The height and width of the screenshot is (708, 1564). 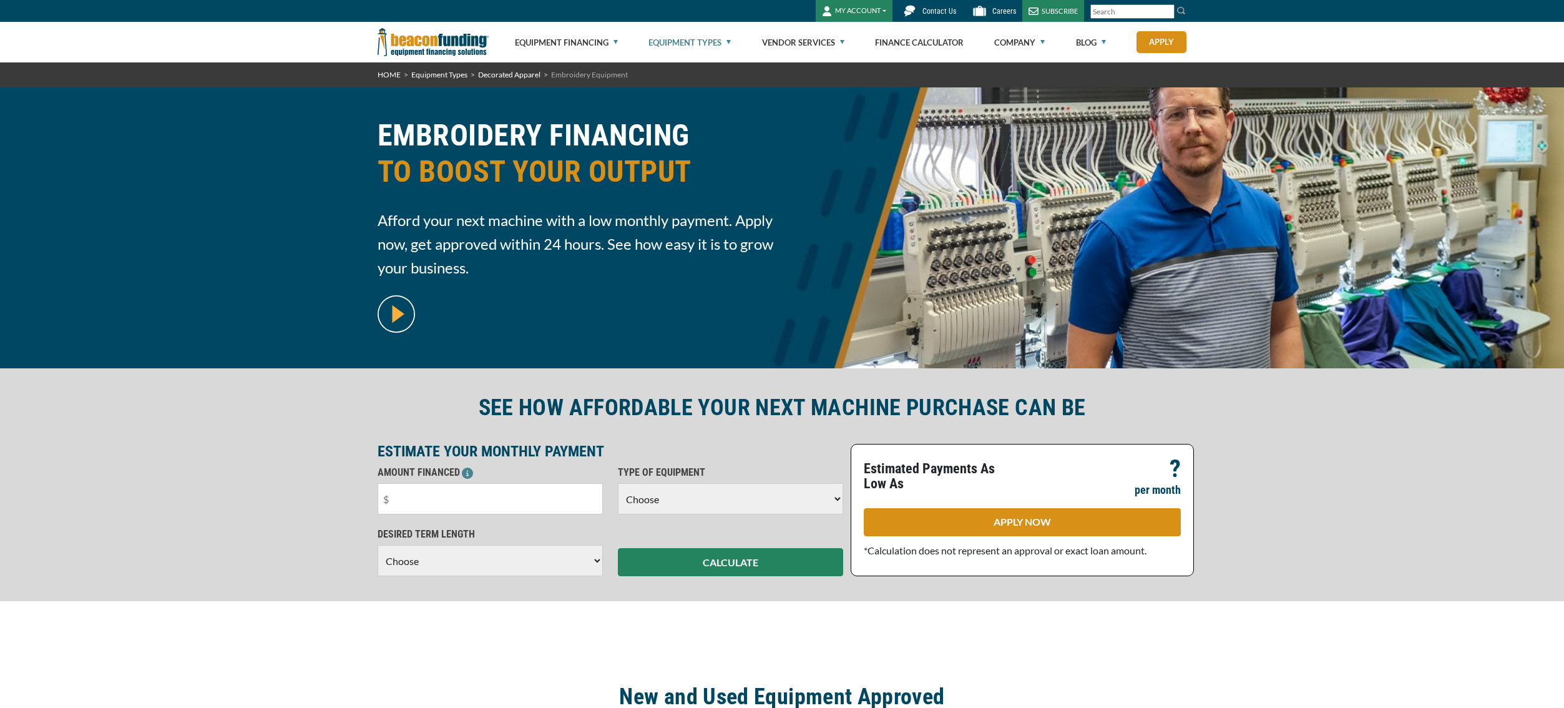 I want to click on img: Search, so click(x=1181, y=11).